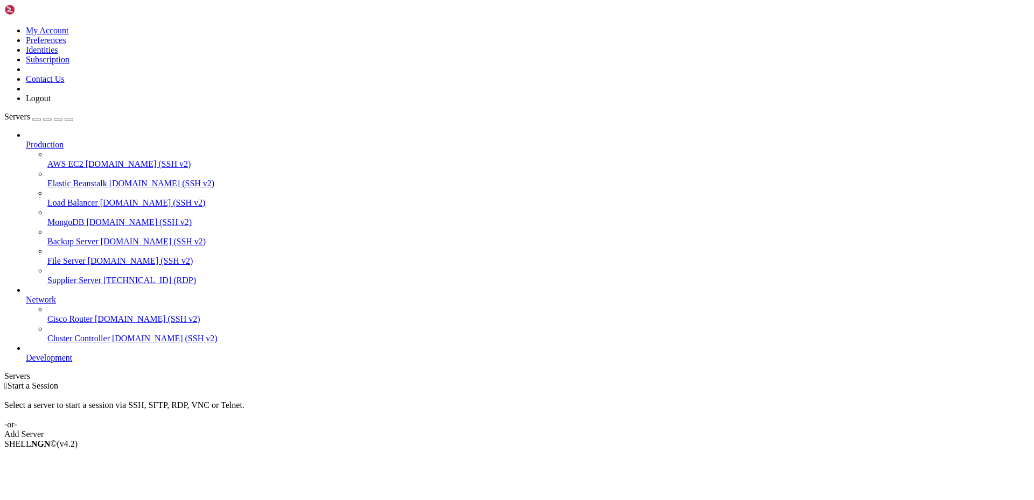  Describe the element at coordinates (41, 444) in the screenshot. I see `span: SHELL ©` at that location.